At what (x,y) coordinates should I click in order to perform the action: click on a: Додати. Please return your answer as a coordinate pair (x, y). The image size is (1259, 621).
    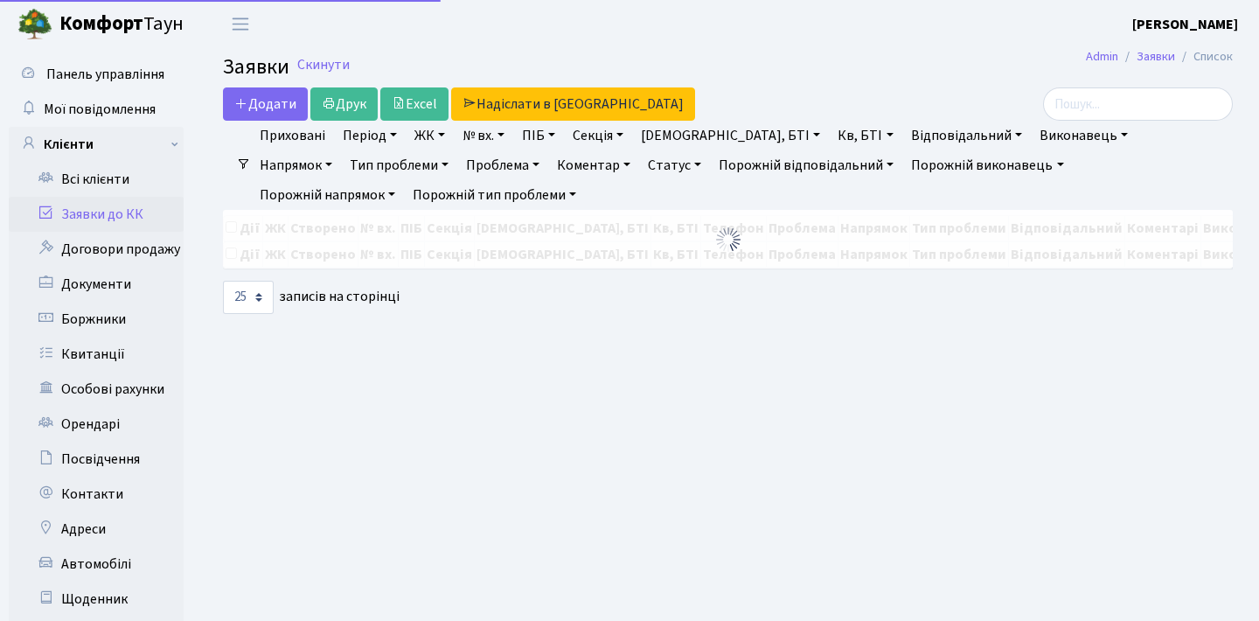
    Looking at the image, I should click on (265, 104).